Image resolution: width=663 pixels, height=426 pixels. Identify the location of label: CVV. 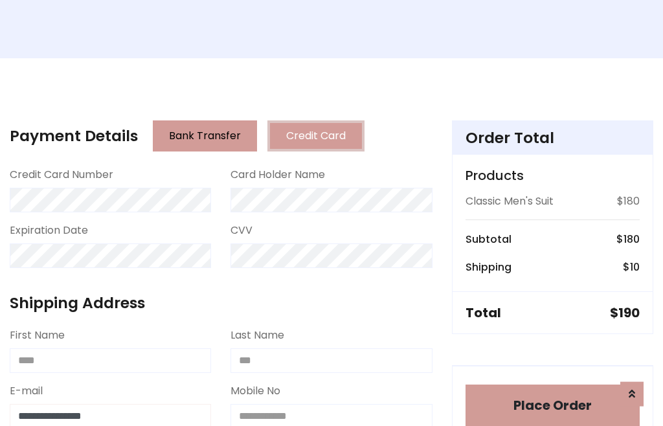
(241, 230).